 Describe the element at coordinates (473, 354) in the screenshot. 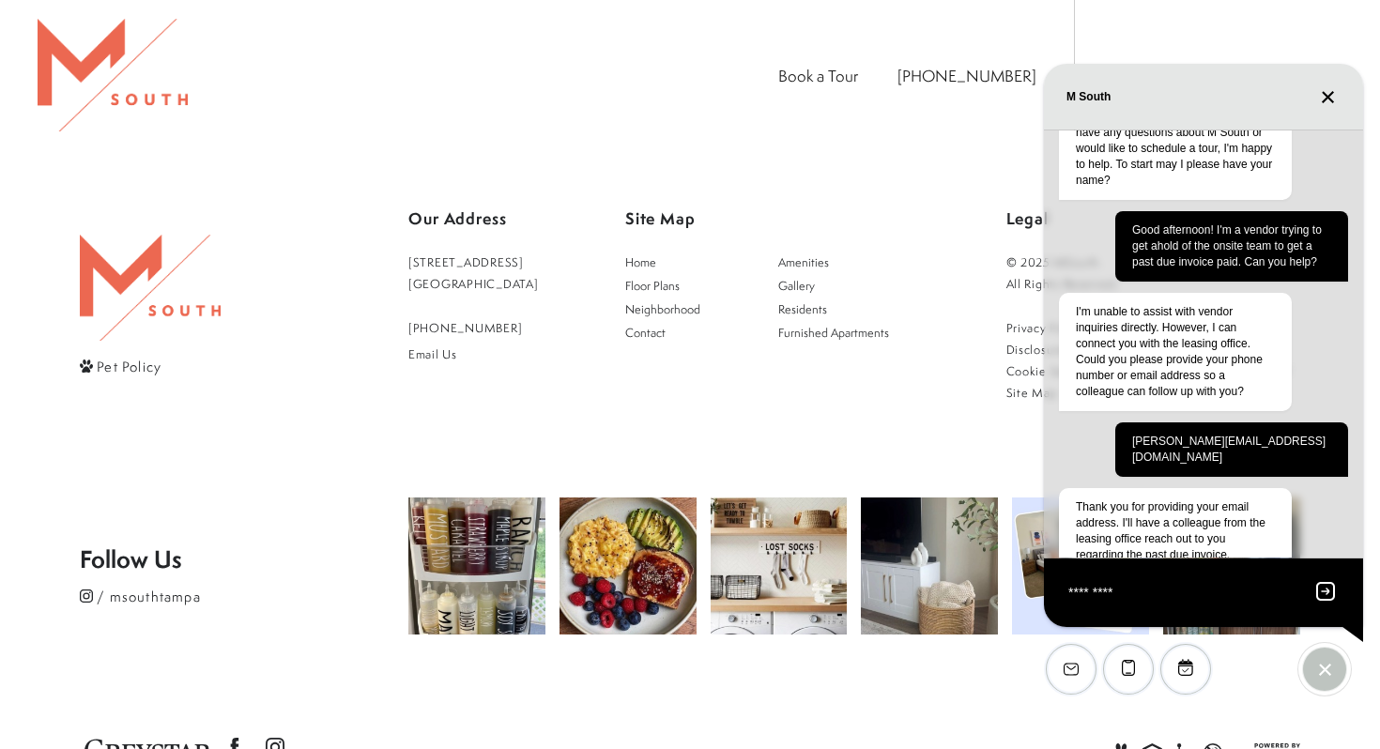

I see `a: Email Us` at that location.